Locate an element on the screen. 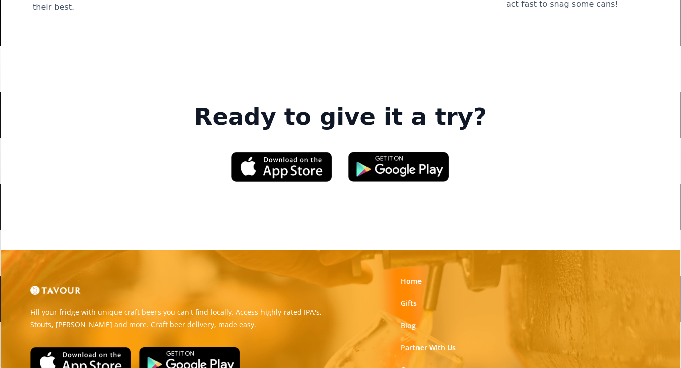 Image resolution: width=681 pixels, height=368 pixels. a: Home is located at coordinates (411, 281).